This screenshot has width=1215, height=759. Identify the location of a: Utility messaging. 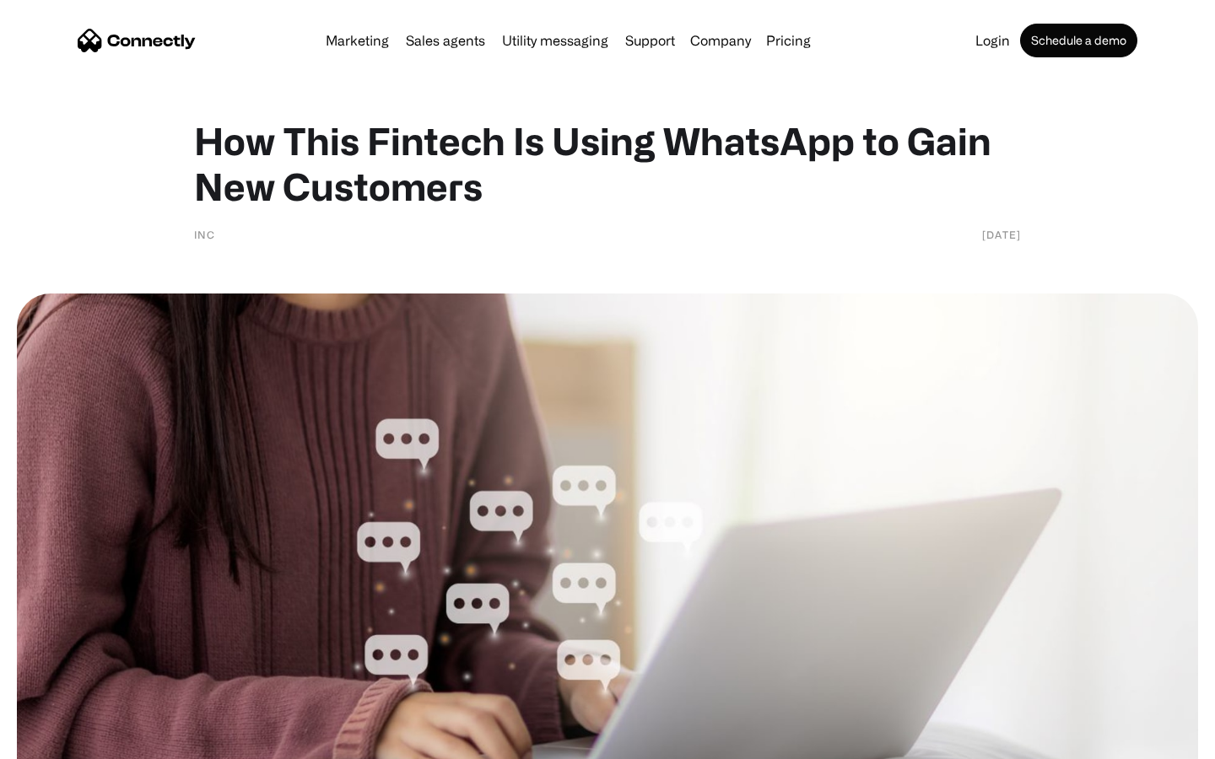
(555, 41).